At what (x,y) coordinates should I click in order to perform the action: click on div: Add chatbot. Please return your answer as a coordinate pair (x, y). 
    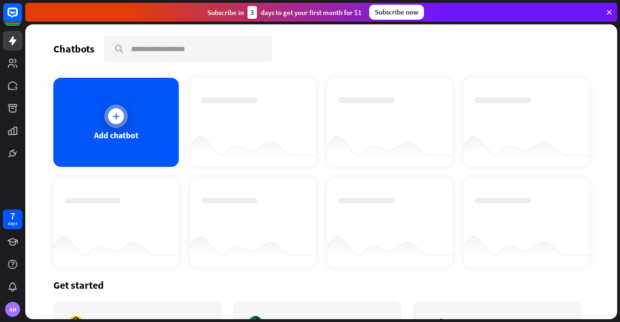
    Looking at the image, I should click on (116, 135).